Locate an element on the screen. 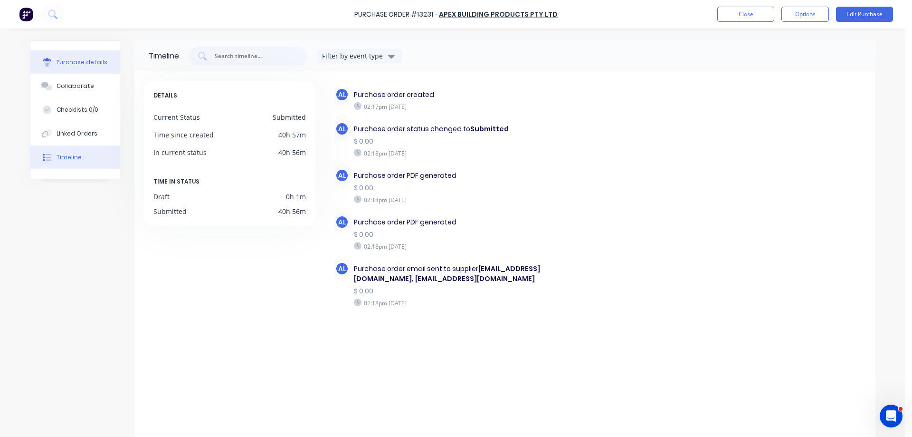 Image resolution: width=912 pixels, height=437 pixels. button: Filter by event type is located at coordinates (360, 56).